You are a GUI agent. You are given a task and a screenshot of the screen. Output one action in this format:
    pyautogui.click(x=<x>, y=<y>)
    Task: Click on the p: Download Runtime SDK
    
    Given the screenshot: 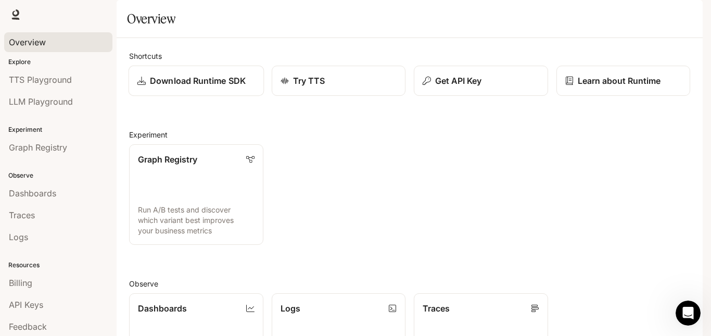 What is the action you would take?
    pyautogui.click(x=198, y=81)
    